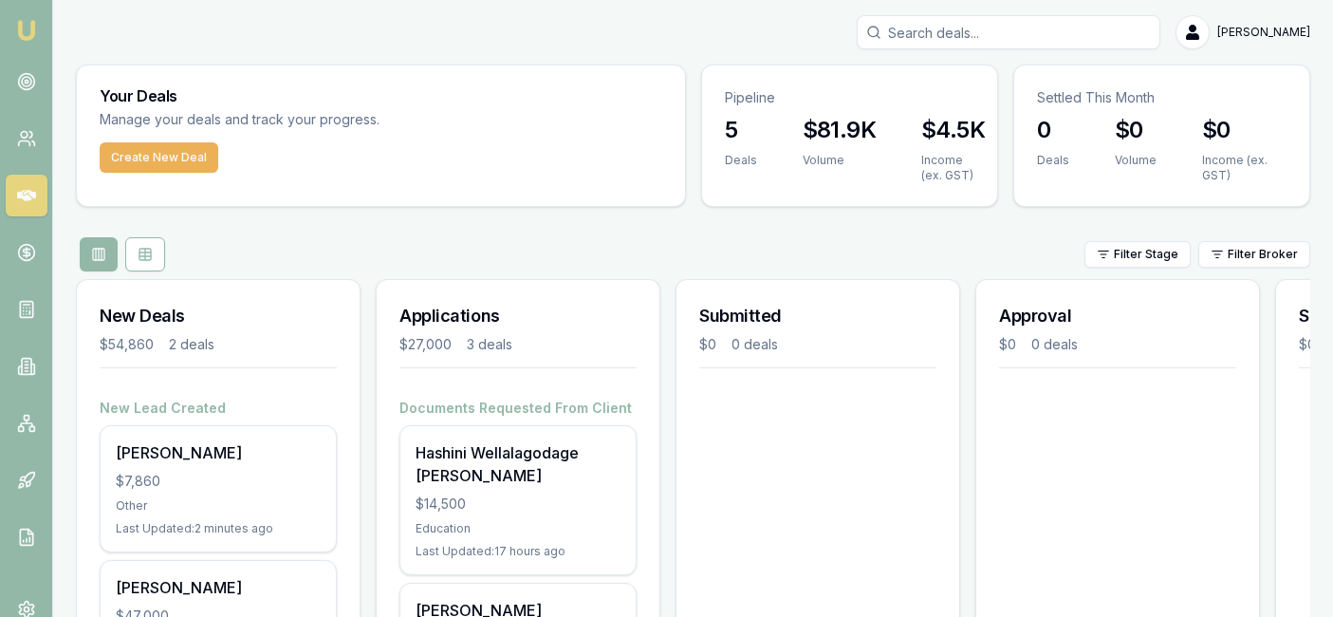 The image size is (1333, 617). Describe the element at coordinates (849, 98) in the screenshot. I see `p: Pipeline` at that location.